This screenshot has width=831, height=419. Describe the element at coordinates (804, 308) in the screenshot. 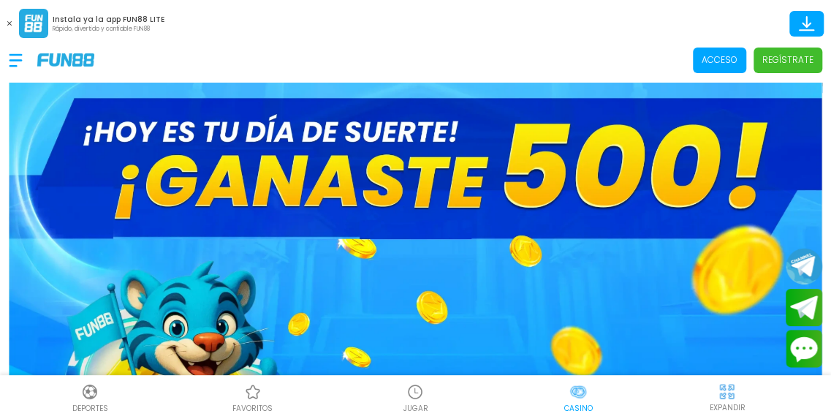

I see `button: Join telegram` at that location.